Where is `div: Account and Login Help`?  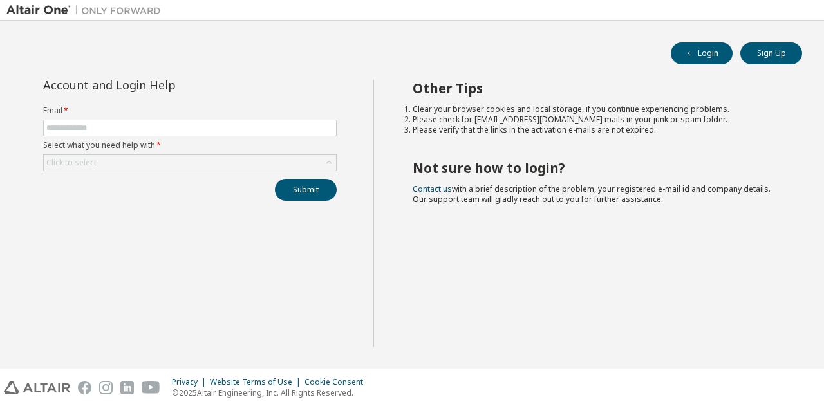 div: Account and Login Help is located at coordinates (160, 85).